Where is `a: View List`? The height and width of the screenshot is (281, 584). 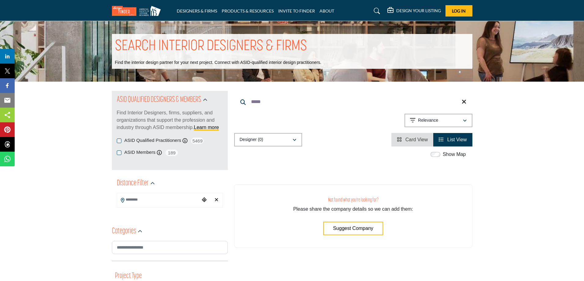
a: View List is located at coordinates (452, 139).